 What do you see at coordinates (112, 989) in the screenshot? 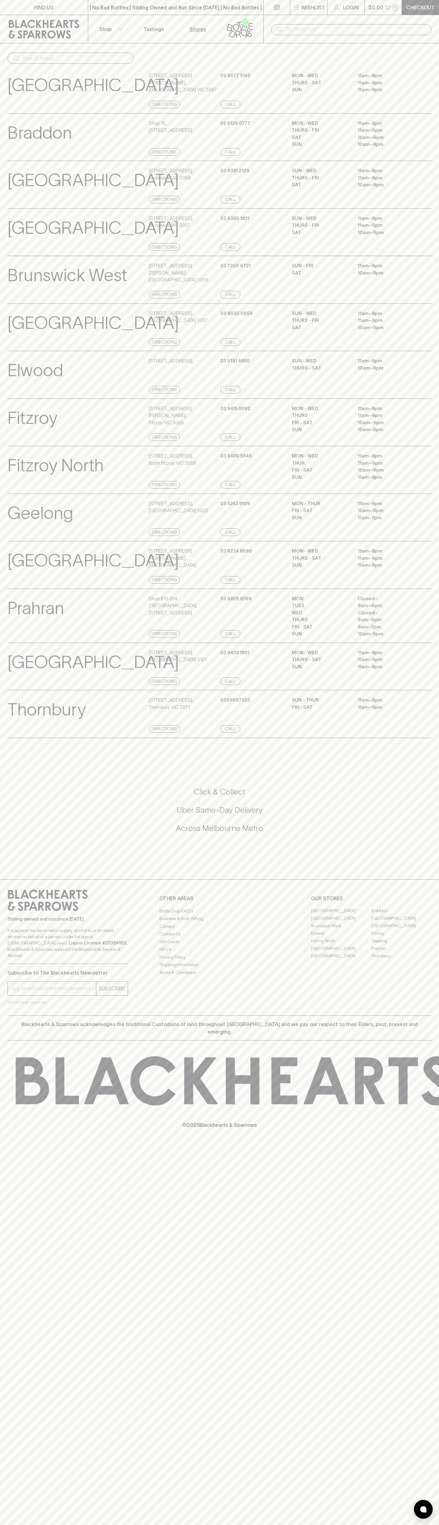
I see `button: SUBSCRIBE` at bounding box center [112, 989].